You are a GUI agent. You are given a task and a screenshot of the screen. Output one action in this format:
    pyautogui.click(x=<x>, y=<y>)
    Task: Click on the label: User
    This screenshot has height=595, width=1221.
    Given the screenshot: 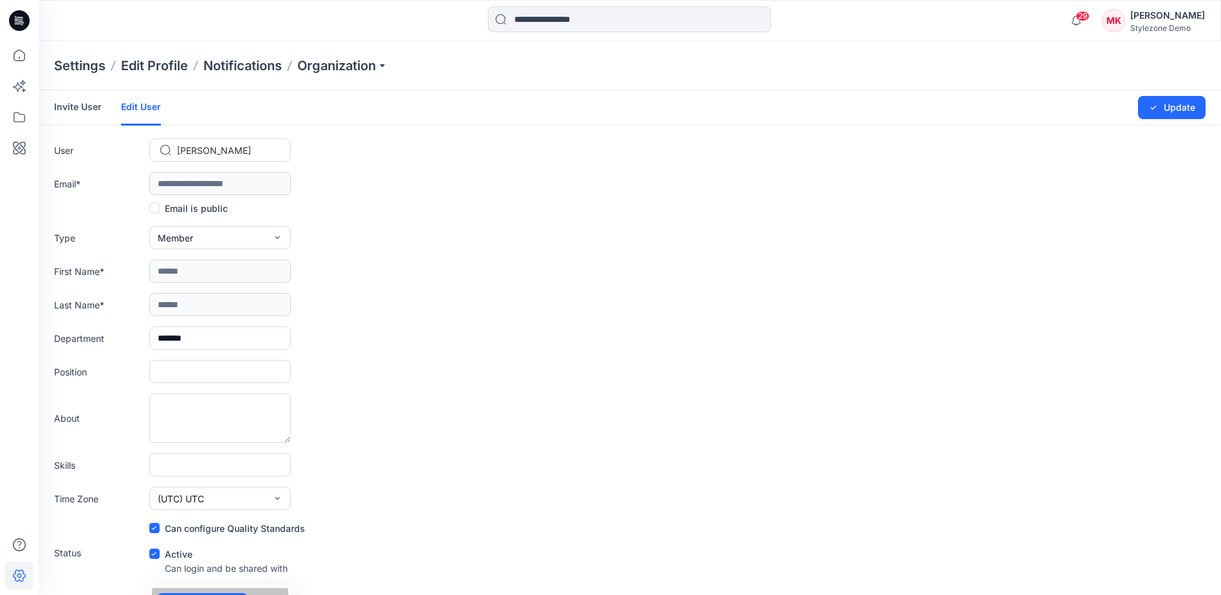 What is the action you would take?
    pyautogui.click(x=99, y=150)
    